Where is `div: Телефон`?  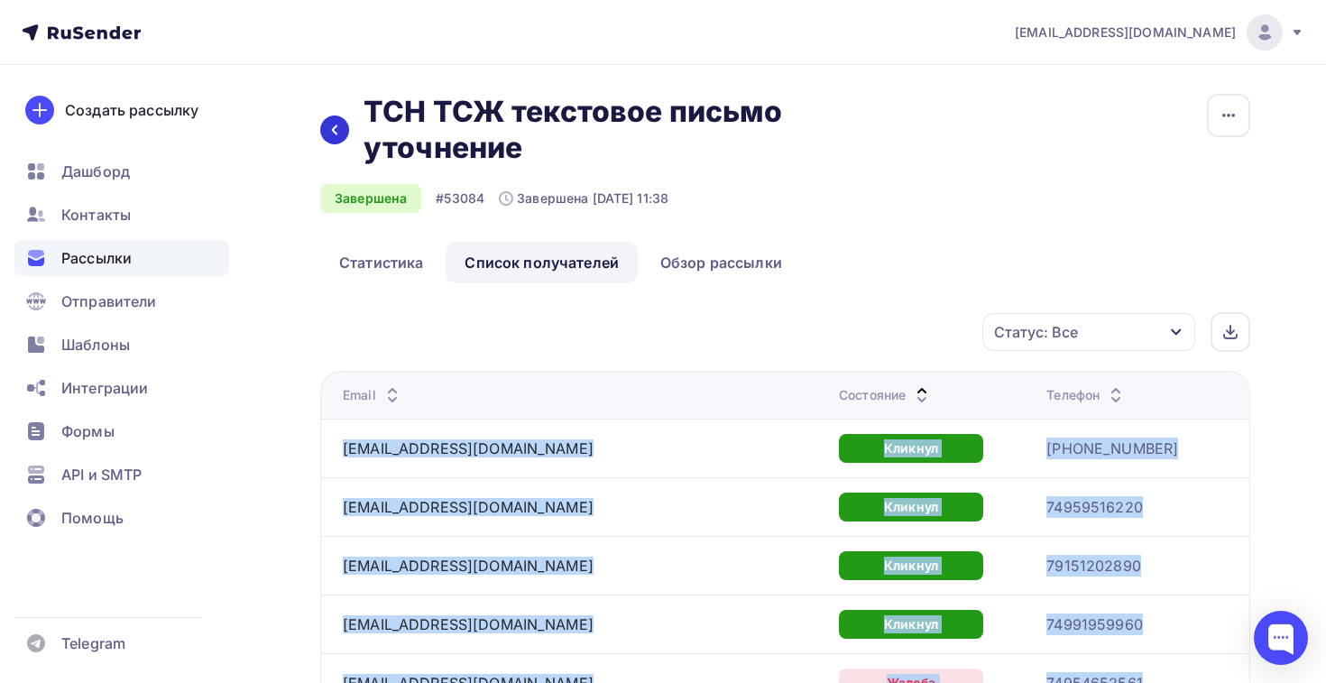 div: Телефон is located at coordinates (1086, 395).